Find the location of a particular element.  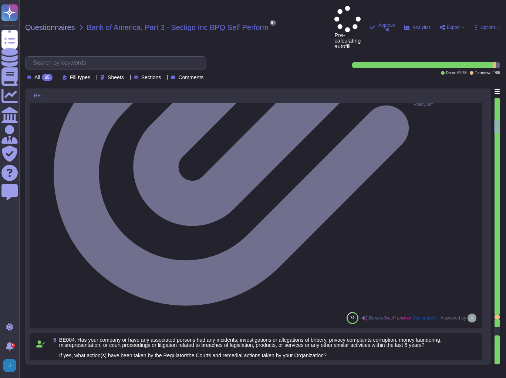

span: Analytics is located at coordinates (422, 27).